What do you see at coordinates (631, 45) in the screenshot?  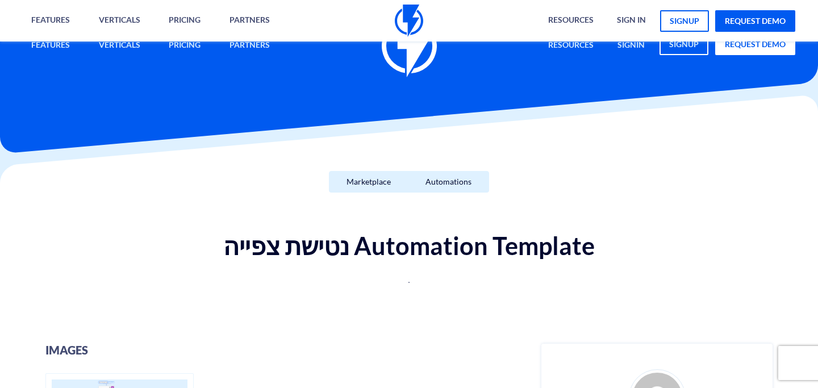 I see `a: signin` at bounding box center [631, 45].